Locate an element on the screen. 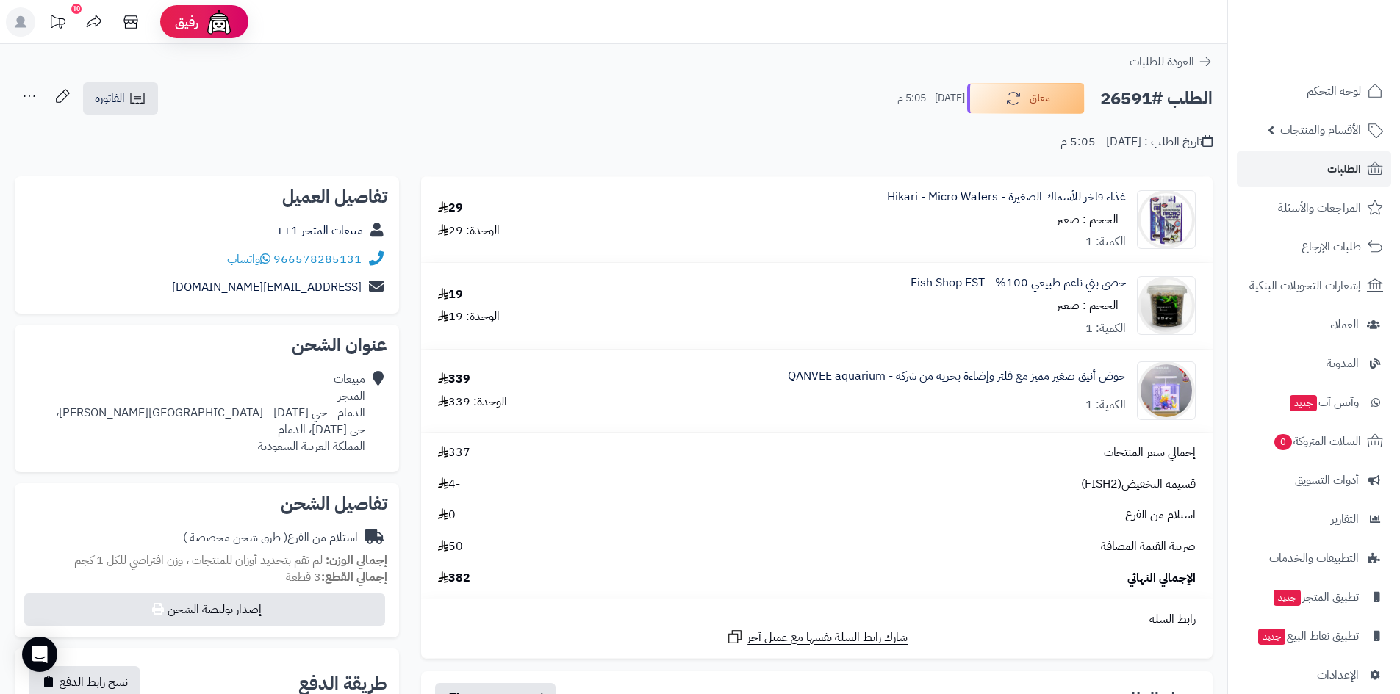 This screenshot has height=694, width=1400. div: رابط السلة is located at coordinates (816, 620).